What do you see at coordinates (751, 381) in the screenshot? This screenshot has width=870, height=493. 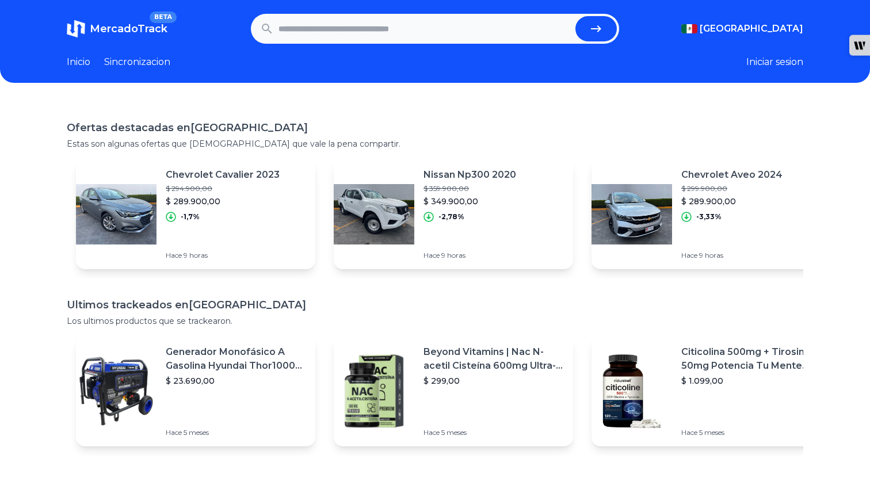 I see `p: $ 1.099,00` at bounding box center [751, 381].